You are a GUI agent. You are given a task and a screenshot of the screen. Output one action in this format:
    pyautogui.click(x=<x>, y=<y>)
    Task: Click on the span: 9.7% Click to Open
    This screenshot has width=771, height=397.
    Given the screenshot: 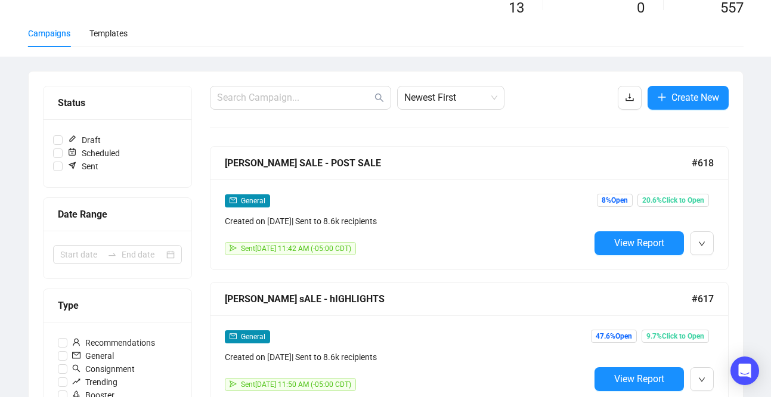 What is the action you would take?
    pyautogui.click(x=675, y=336)
    